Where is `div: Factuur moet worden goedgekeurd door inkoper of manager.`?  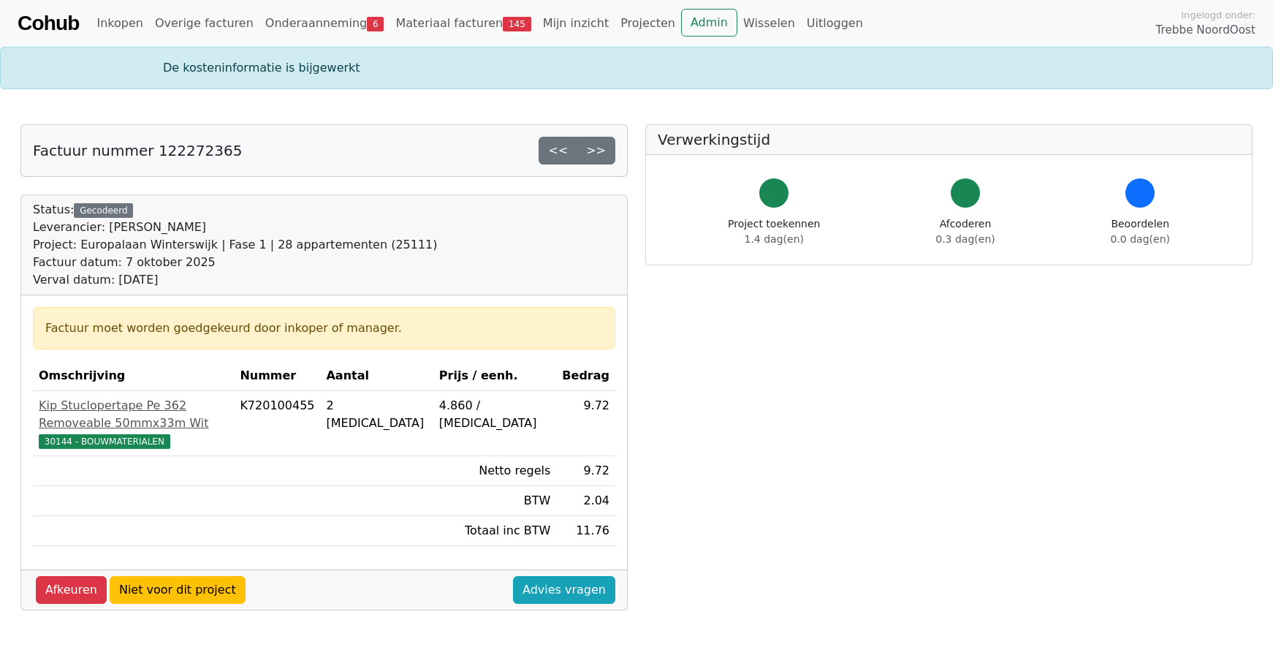 div: Factuur moet worden goedgekeurd door inkoper of manager. is located at coordinates (324, 328).